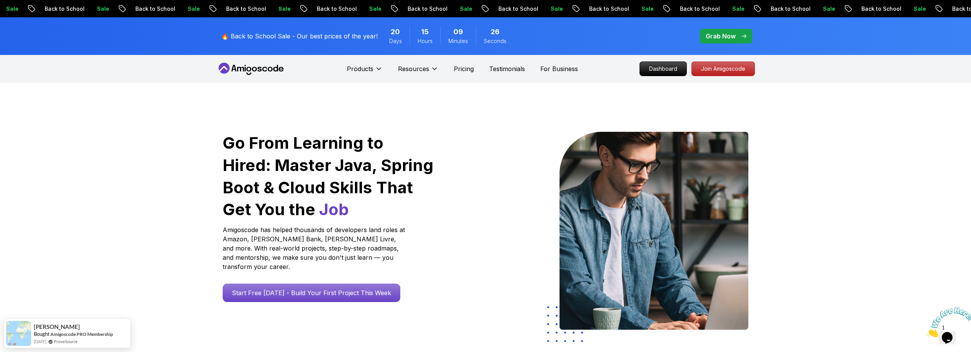 The width and height of the screenshot is (971, 352). Describe the element at coordinates (723, 69) in the screenshot. I see `p: Join Amigoscode` at that location.